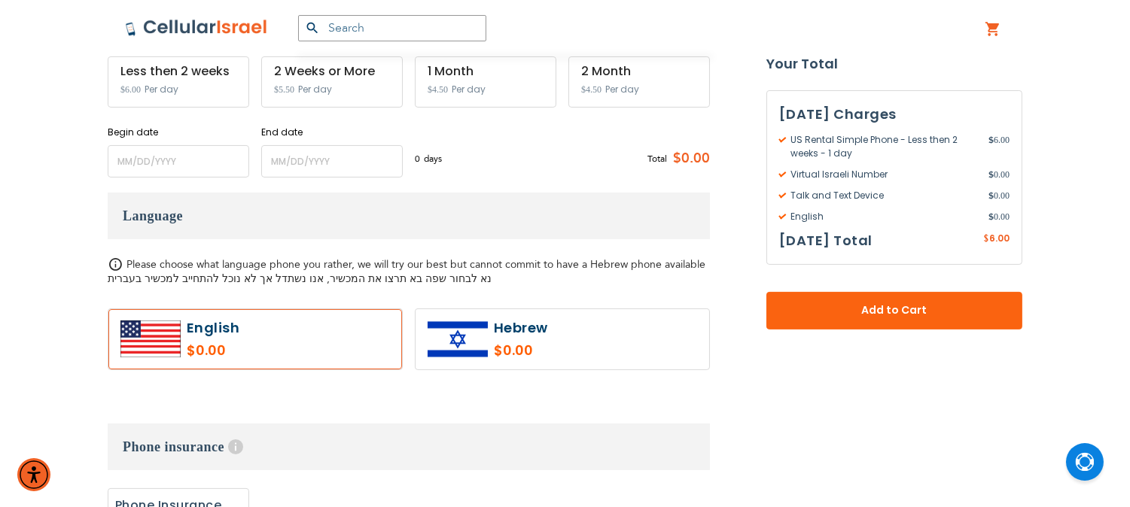  What do you see at coordinates (639, 72) in the screenshot?
I see `div: 2 Month` at bounding box center [639, 72].